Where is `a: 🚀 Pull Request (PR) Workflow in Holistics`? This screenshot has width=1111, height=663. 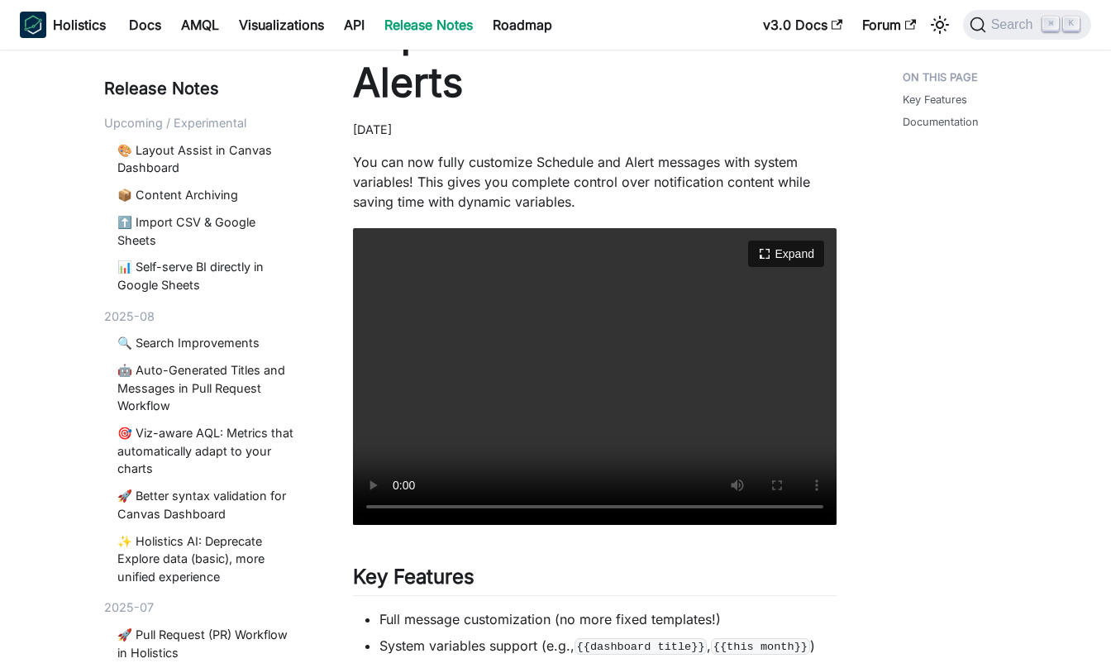 a: 🚀 Pull Request (PR) Workflow in Holistics is located at coordinates (205, 643).